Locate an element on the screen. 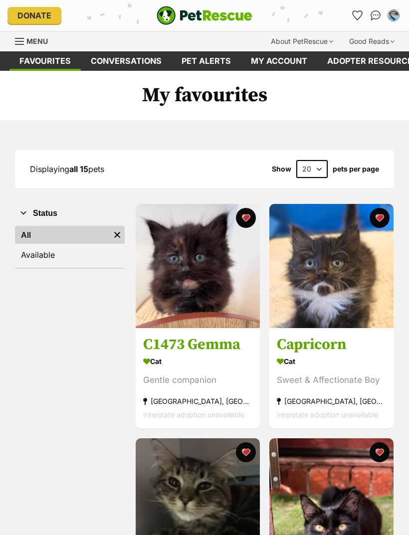  a: Conversations is located at coordinates (375, 15).